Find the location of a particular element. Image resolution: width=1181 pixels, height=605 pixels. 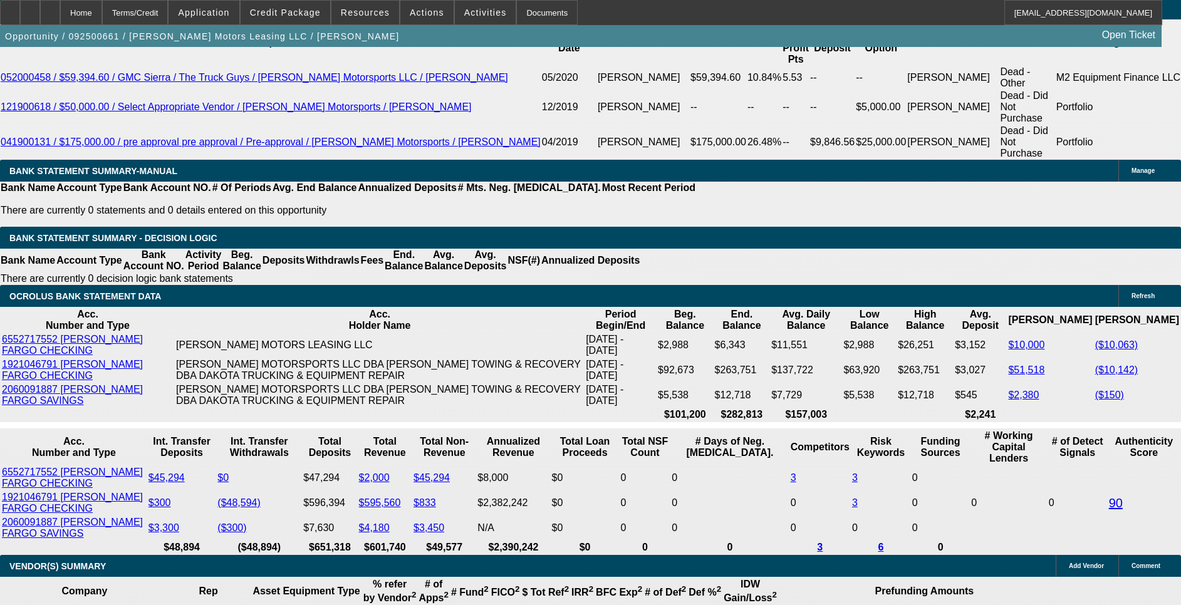

b: Company is located at coordinates (84, 591).